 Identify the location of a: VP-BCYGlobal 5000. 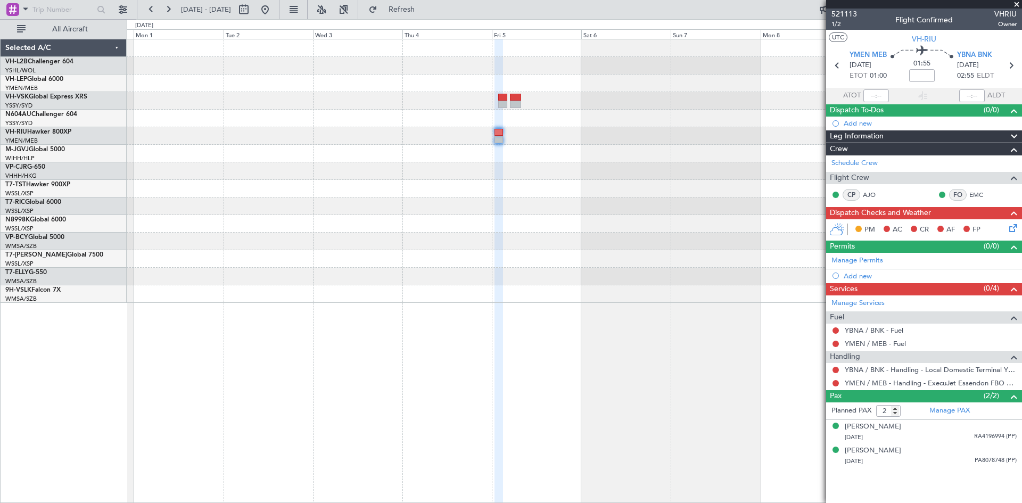
(35, 237).